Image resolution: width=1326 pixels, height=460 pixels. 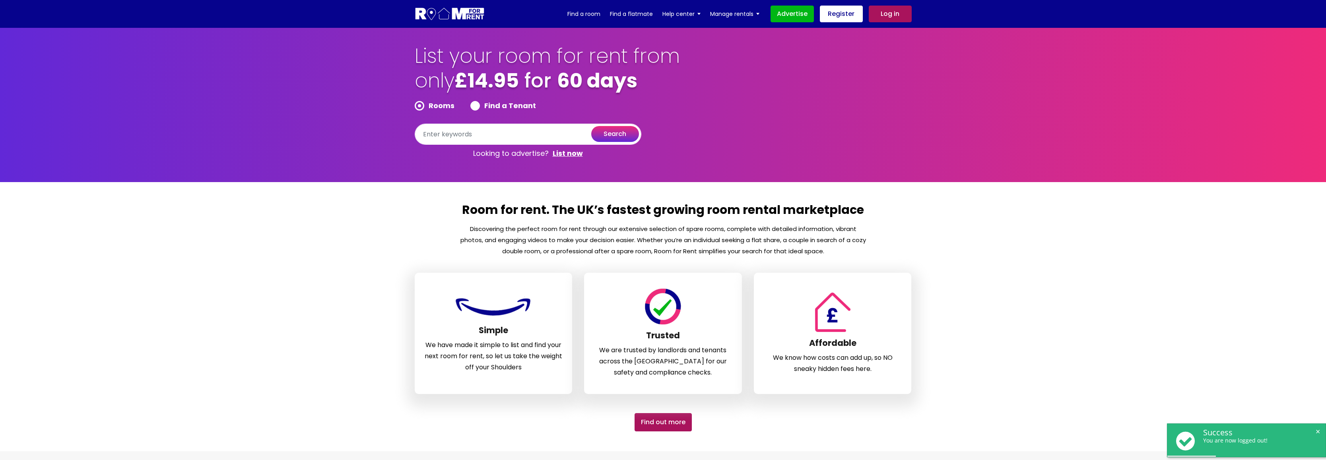 I want to click on button: search, so click(x=615, y=134).